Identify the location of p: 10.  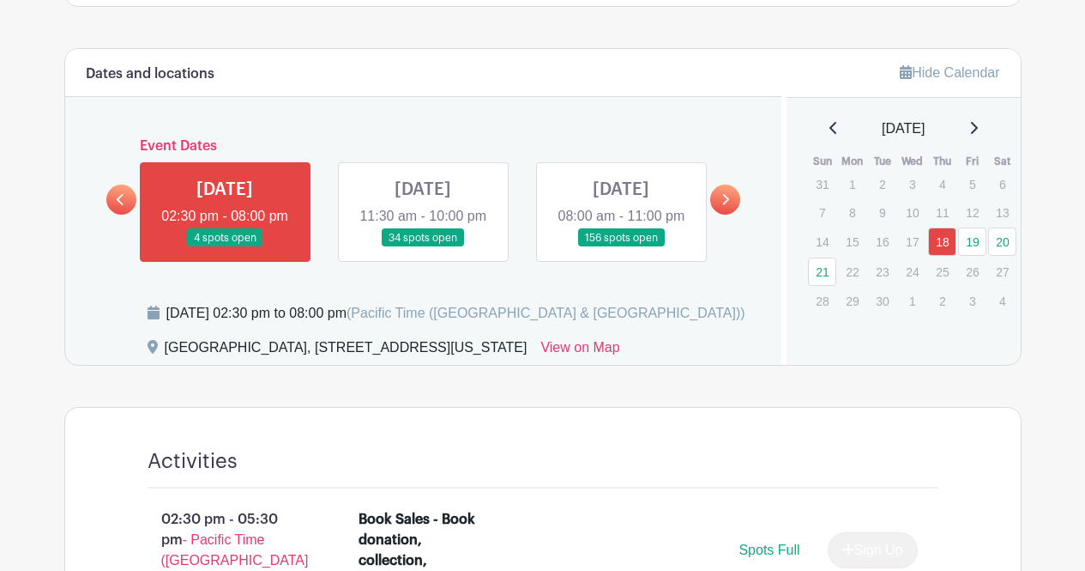
(912, 212).